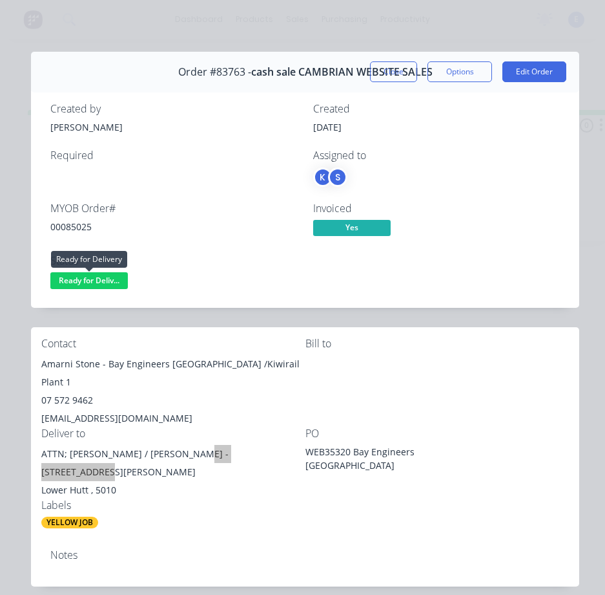 The height and width of the screenshot is (595, 605). What do you see at coordinates (174, 260) in the screenshot?
I see `div: Status` at bounding box center [174, 260].